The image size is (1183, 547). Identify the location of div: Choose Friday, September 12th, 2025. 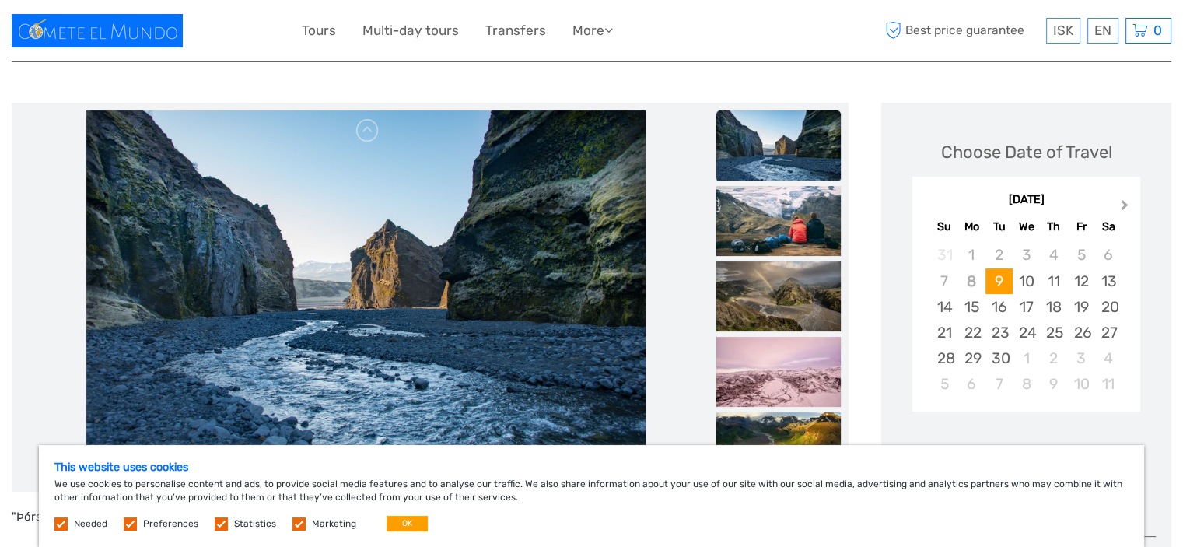
(1080, 281).